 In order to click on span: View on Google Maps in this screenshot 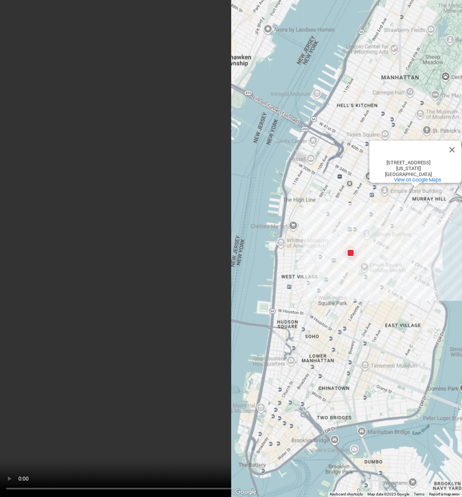, I will do `click(418, 180)`.